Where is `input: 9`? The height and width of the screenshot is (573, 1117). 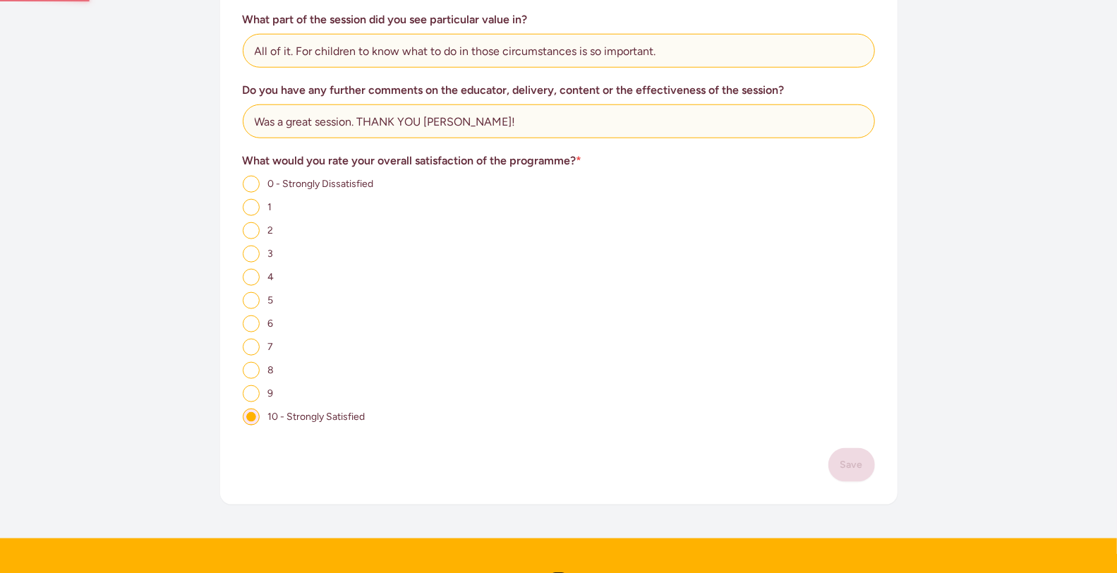 input: 9 is located at coordinates (251, 394).